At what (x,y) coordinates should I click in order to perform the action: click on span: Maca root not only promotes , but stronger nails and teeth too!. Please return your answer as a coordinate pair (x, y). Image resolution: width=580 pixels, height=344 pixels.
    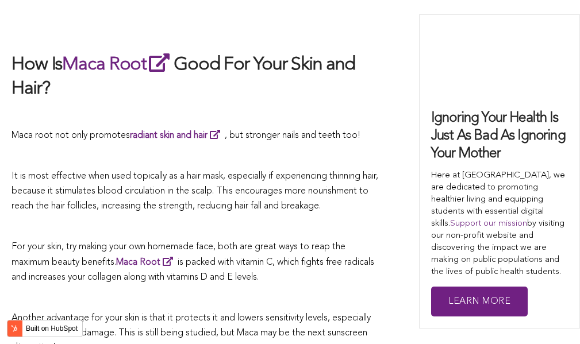
    Looking at the image, I should click on (186, 136).